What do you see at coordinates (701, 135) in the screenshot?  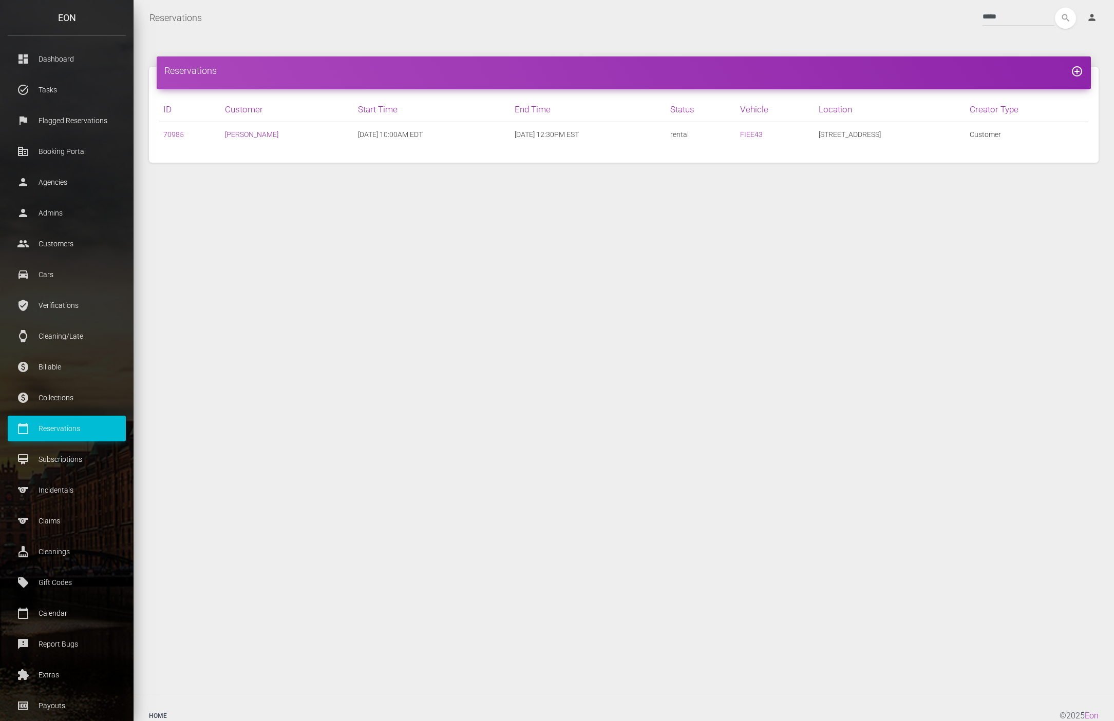 I see `td: rental` at bounding box center [701, 135].